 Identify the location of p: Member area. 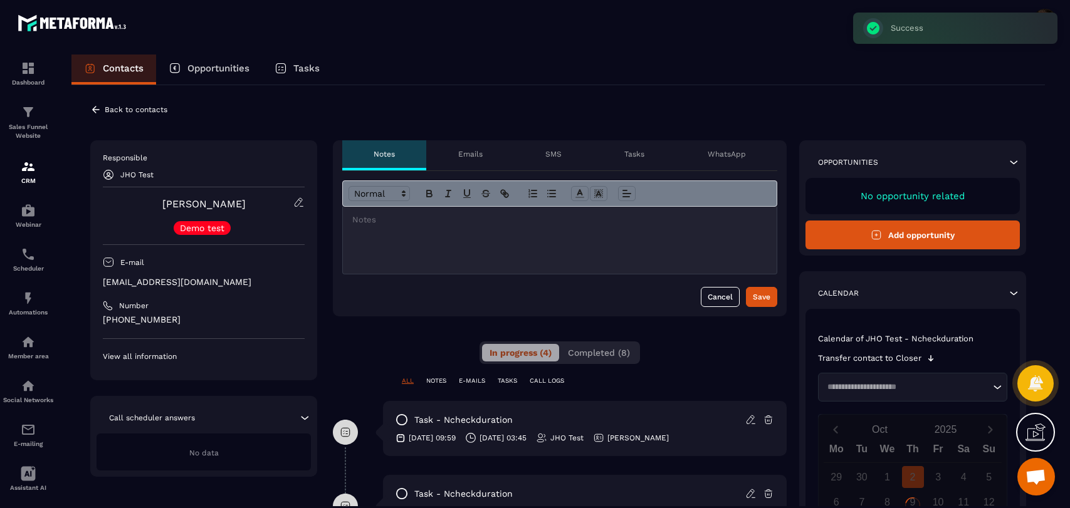
(28, 356).